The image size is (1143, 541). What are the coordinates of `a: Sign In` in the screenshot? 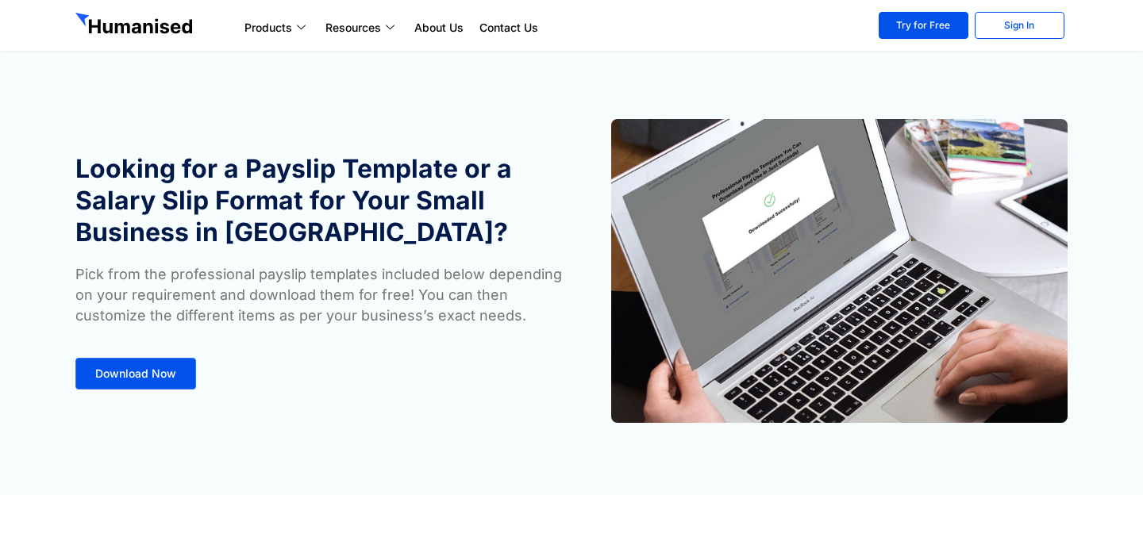 It's located at (1019, 25).